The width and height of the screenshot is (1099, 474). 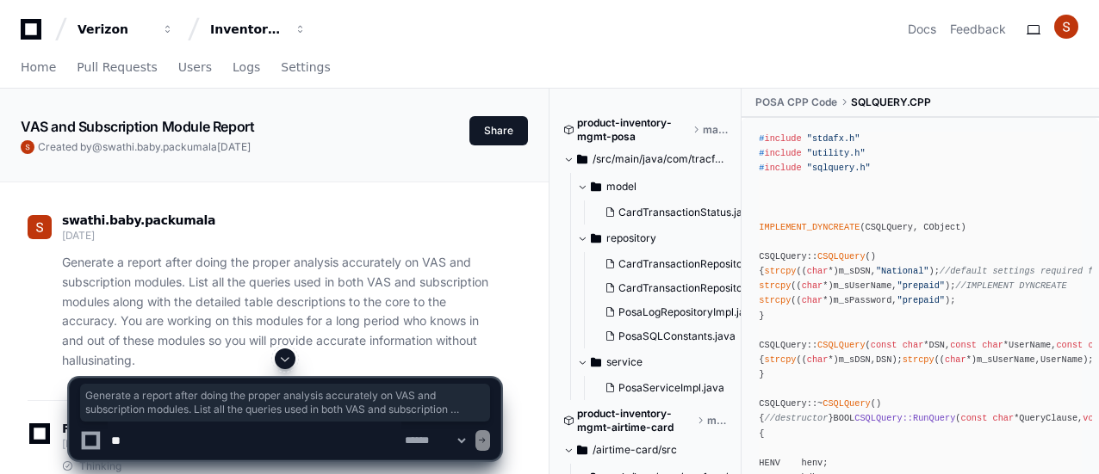 What do you see at coordinates (38, 68) in the screenshot?
I see `a: Home` at bounding box center [38, 68].